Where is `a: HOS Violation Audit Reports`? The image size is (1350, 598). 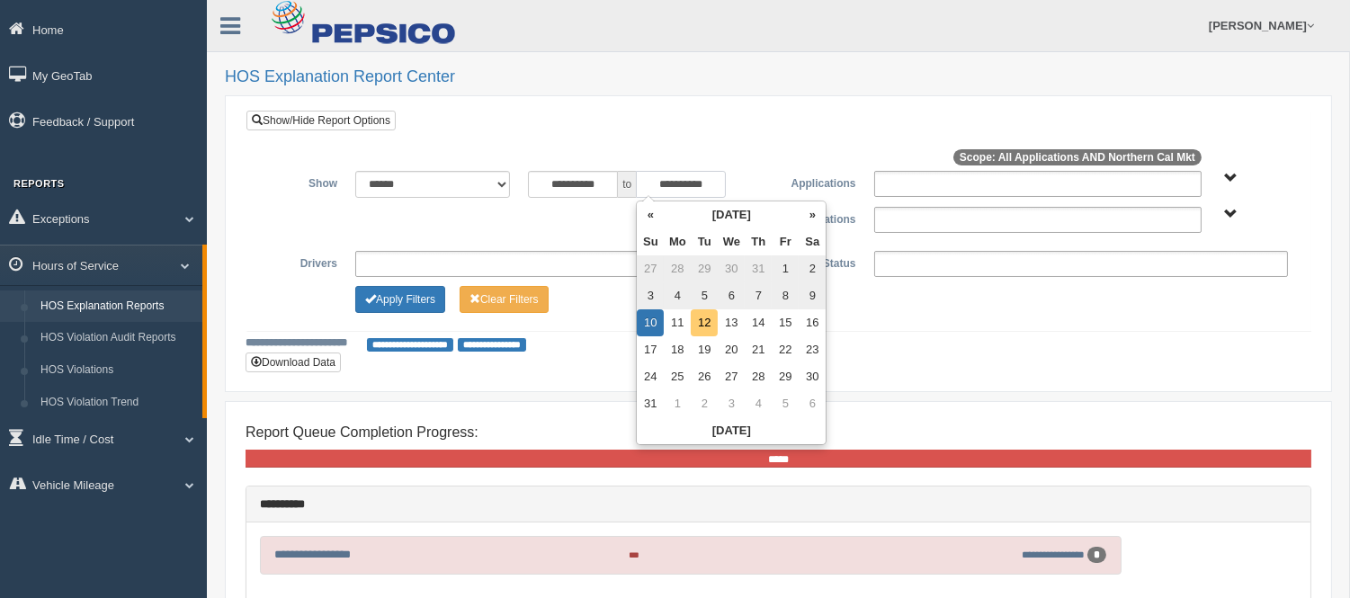
a: HOS Violation Audit Reports is located at coordinates (117, 338).